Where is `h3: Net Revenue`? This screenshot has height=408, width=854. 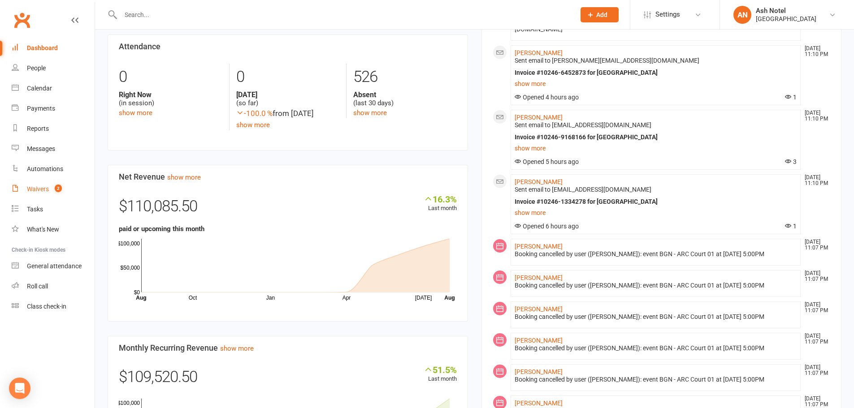
h3: Net Revenue is located at coordinates (288, 177).